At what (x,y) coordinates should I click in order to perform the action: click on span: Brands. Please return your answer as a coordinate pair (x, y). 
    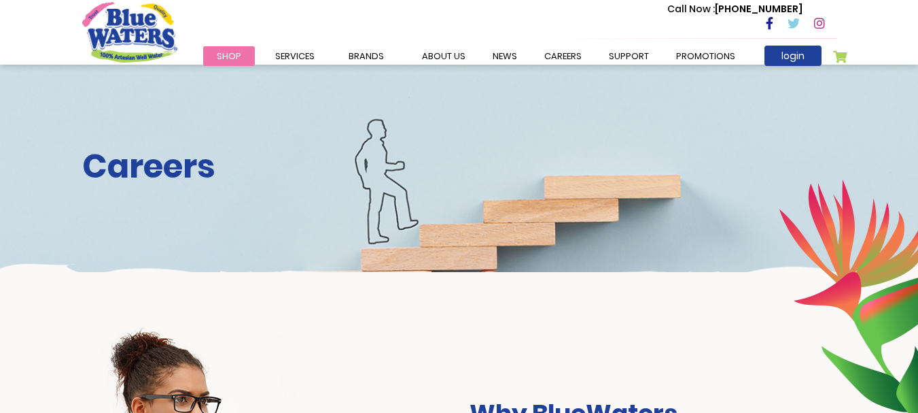
    Looking at the image, I should click on (366, 56).